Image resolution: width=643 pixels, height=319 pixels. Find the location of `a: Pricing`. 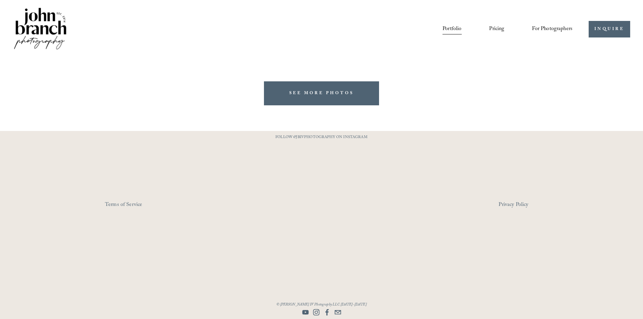

a: Pricing is located at coordinates (497, 29).